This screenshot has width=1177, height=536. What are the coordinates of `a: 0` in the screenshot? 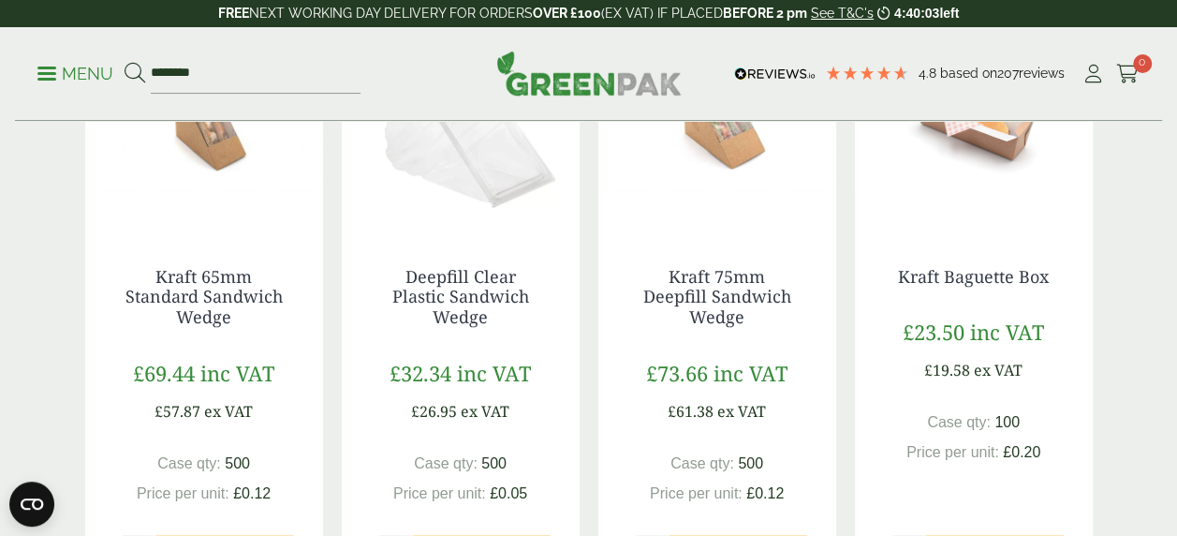 It's located at (1128, 74).